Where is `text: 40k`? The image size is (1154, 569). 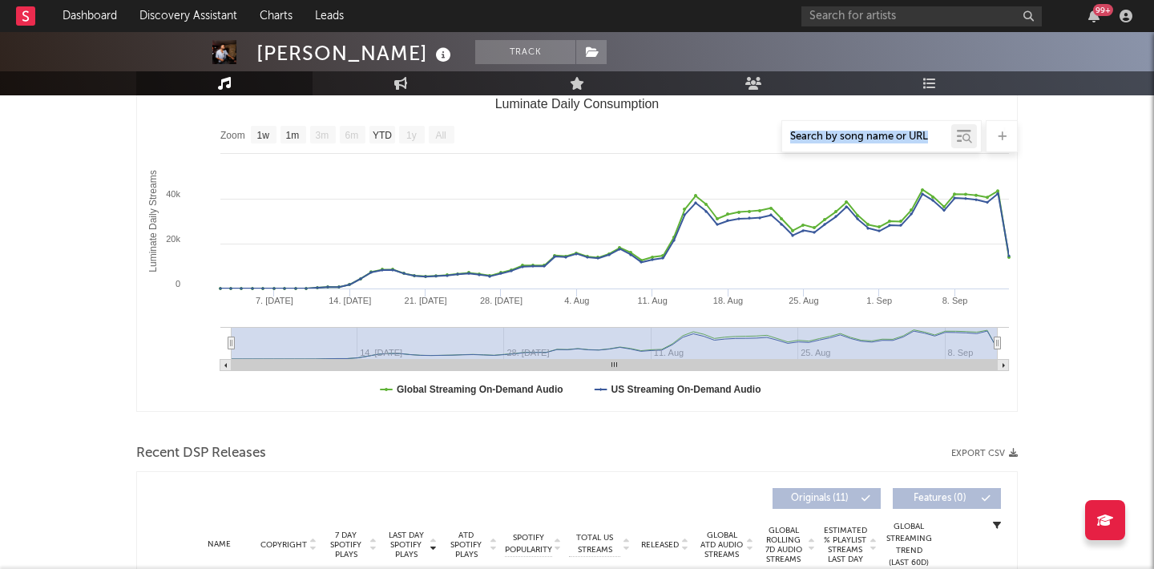
text: 40k is located at coordinates (173, 194).